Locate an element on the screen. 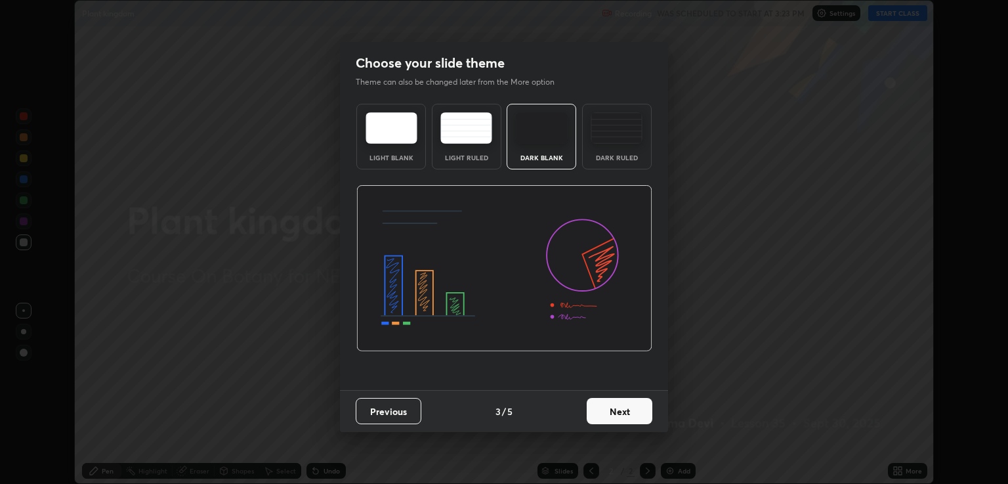  img: lightRuledTheme.5fabf969.svg is located at coordinates (466, 128).